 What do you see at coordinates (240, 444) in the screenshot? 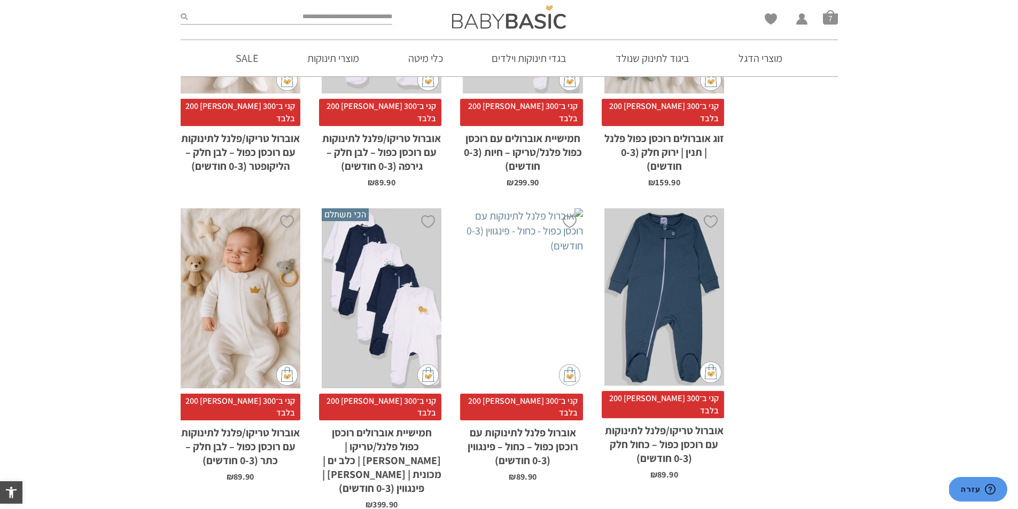
I see `h2: אוברול טריקו/פלנל לתינוקות עם רוכסן כפול – לבן חלק – כתר (0-3 חודשים)` at bounding box center [240, 444].